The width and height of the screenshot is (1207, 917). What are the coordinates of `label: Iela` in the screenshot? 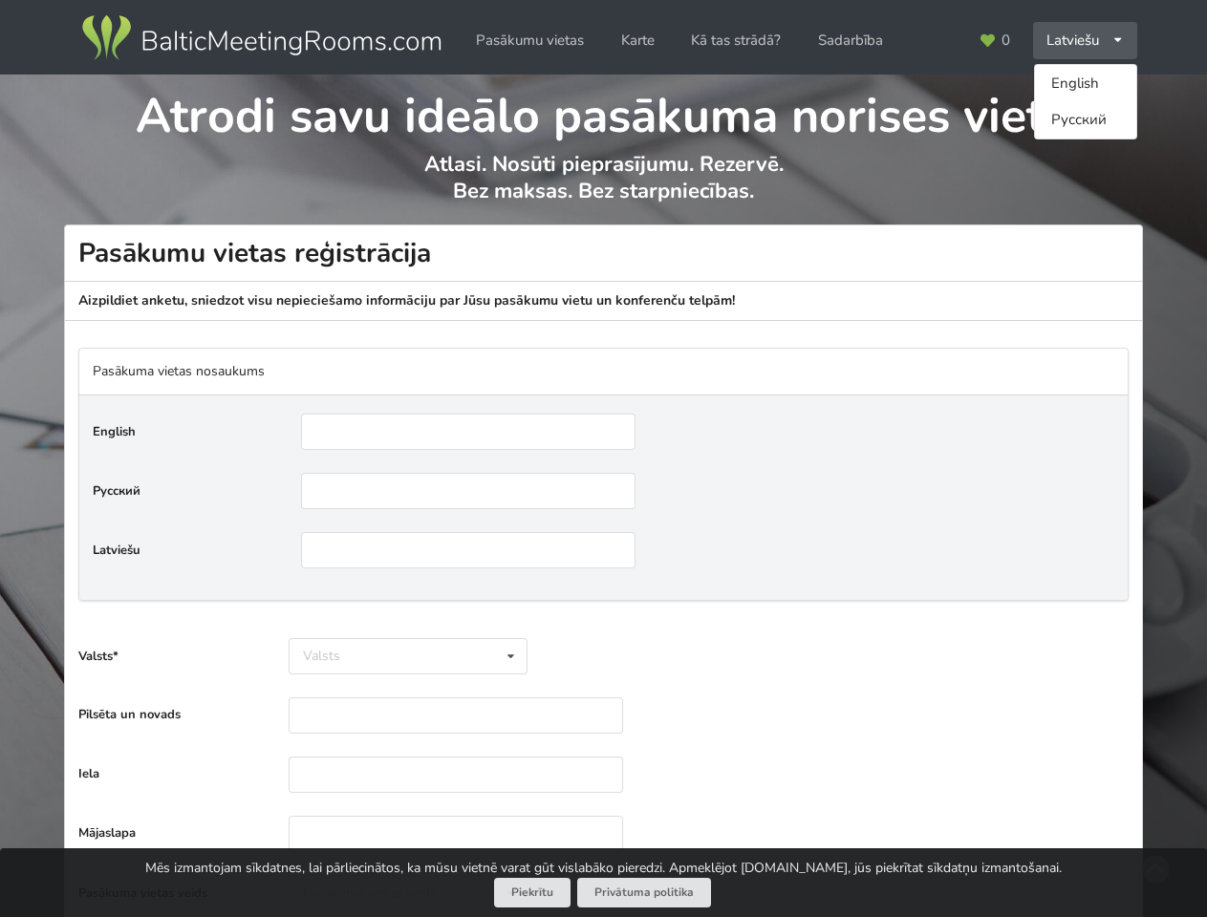 It's located at (176, 774).